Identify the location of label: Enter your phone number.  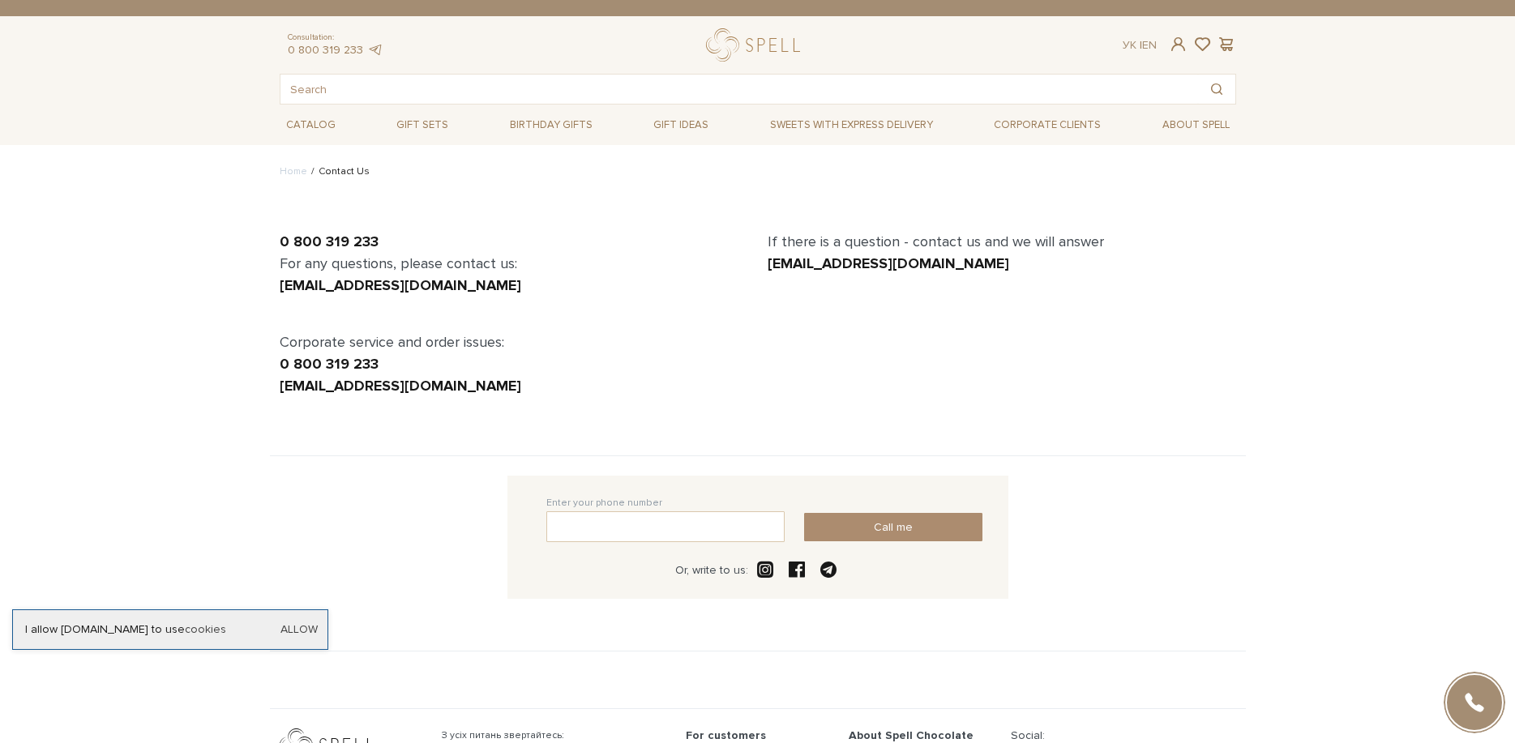
(604, 503).